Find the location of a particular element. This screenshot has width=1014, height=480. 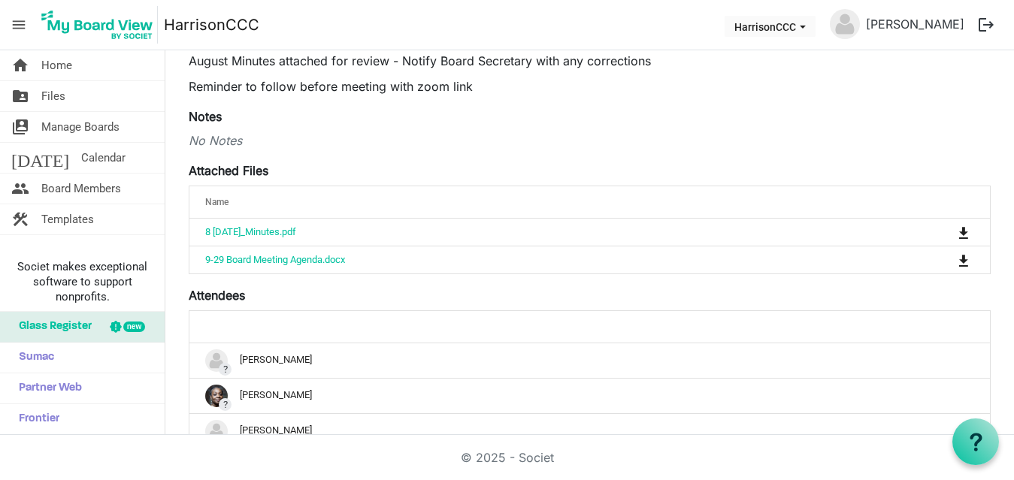

span: Manage Boards is located at coordinates (80, 127).